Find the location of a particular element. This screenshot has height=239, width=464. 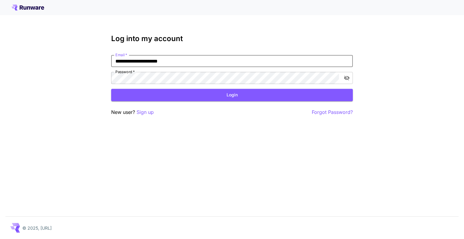

p: Sign up is located at coordinates (145, 112).